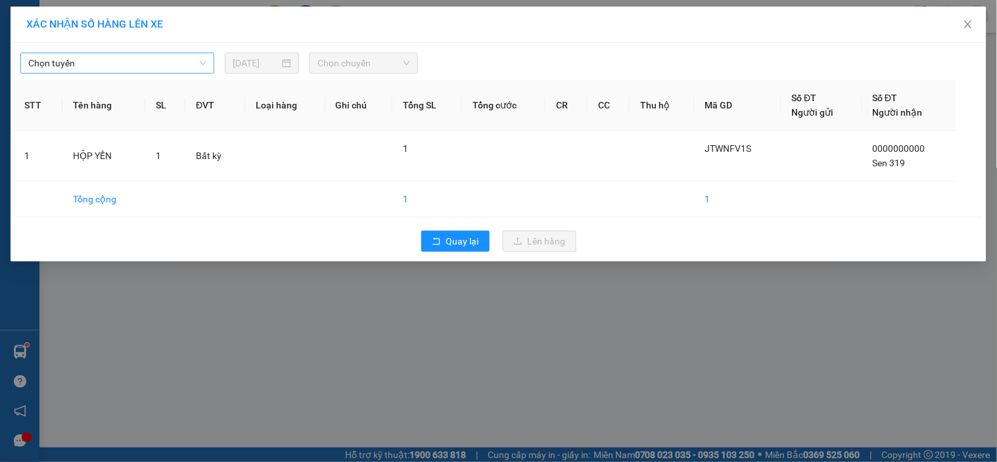 The height and width of the screenshot is (462, 997). Describe the element at coordinates (889, 163) in the screenshot. I see `span: Sen 319` at that location.